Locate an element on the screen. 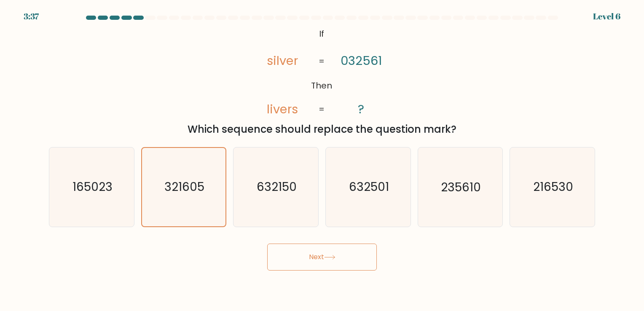 This screenshot has width=644, height=311. text: 632501 is located at coordinates (369, 187).